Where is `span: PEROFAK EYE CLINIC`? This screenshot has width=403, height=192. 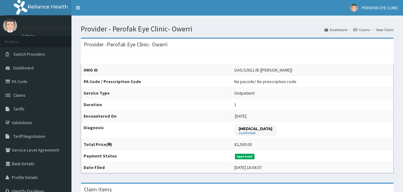 span: PEROFAK EYE CLINIC is located at coordinates (380, 8).